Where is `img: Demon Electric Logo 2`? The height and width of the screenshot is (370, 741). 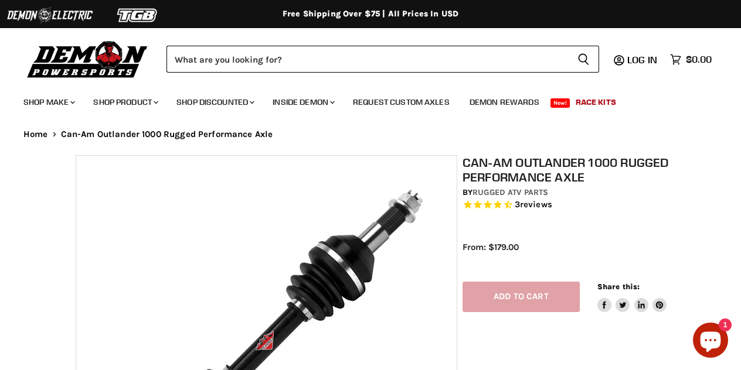 img: Demon Electric Logo 2 is located at coordinates (50, 15).